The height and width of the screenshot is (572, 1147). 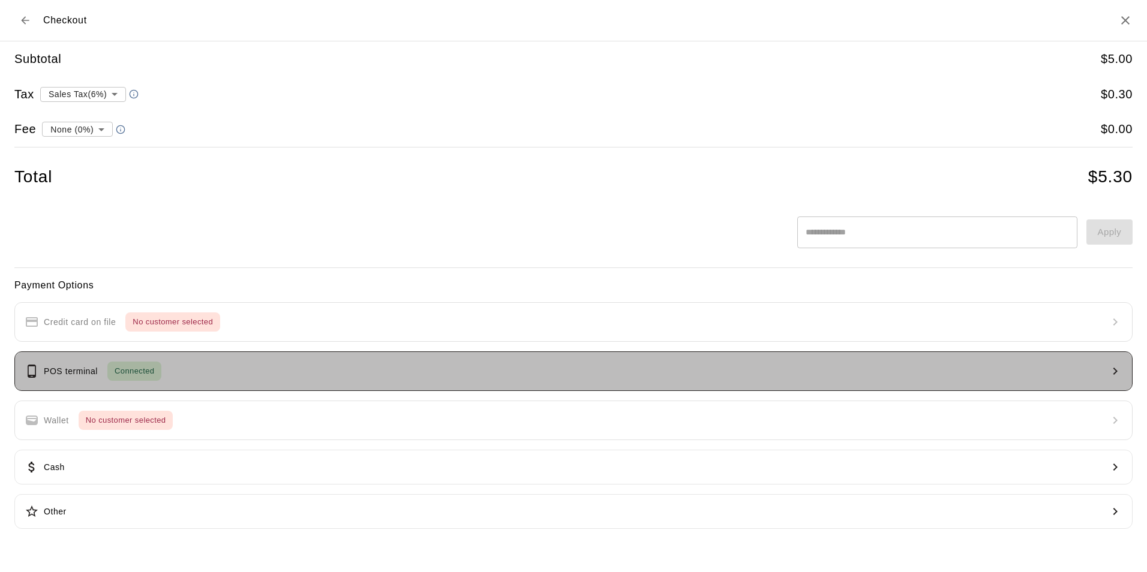 What do you see at coordinates (33, 177) in the screenshot?
I see `h4: Total` at bounding box center [33, 177].